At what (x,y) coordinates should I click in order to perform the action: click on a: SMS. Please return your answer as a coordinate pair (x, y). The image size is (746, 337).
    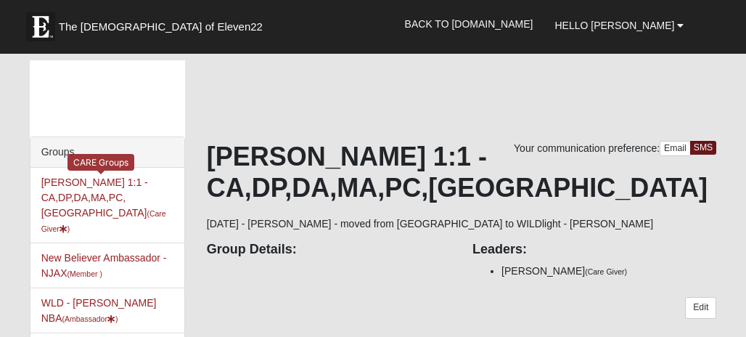
    Looking at the image, I should click on (703, 147).